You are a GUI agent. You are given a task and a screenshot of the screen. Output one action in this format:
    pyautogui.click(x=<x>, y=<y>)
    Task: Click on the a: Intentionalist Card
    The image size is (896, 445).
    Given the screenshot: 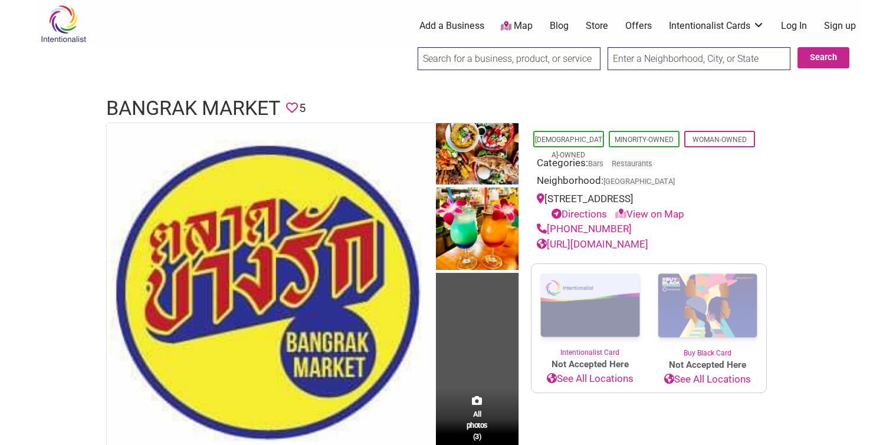 What is the action you would take?
    pyautogui.click(x=590, y=311)
    